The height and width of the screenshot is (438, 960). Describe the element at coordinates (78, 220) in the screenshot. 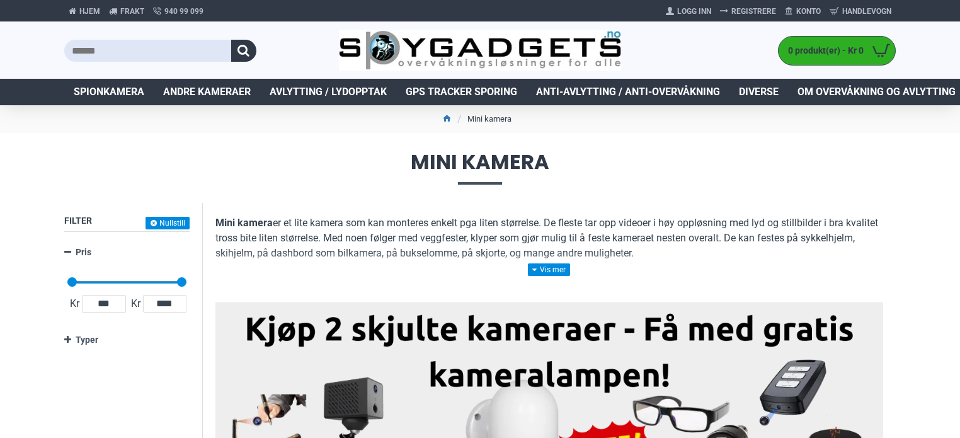

I see `span: Filter` at that location.